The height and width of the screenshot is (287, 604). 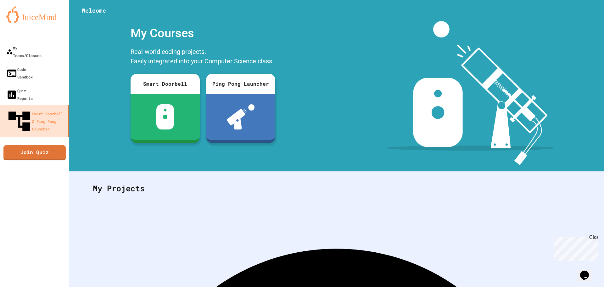 What do you see at coordinates (20, 94) in the screenshot?
I see `div: Quiz Reports` at bounding box center [20, 94].